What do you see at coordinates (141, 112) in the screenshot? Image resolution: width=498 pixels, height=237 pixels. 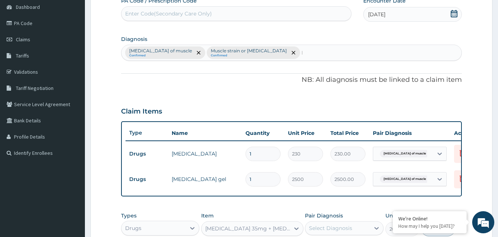 I see `h3: Claim Items` at bounding box center [141, 112].